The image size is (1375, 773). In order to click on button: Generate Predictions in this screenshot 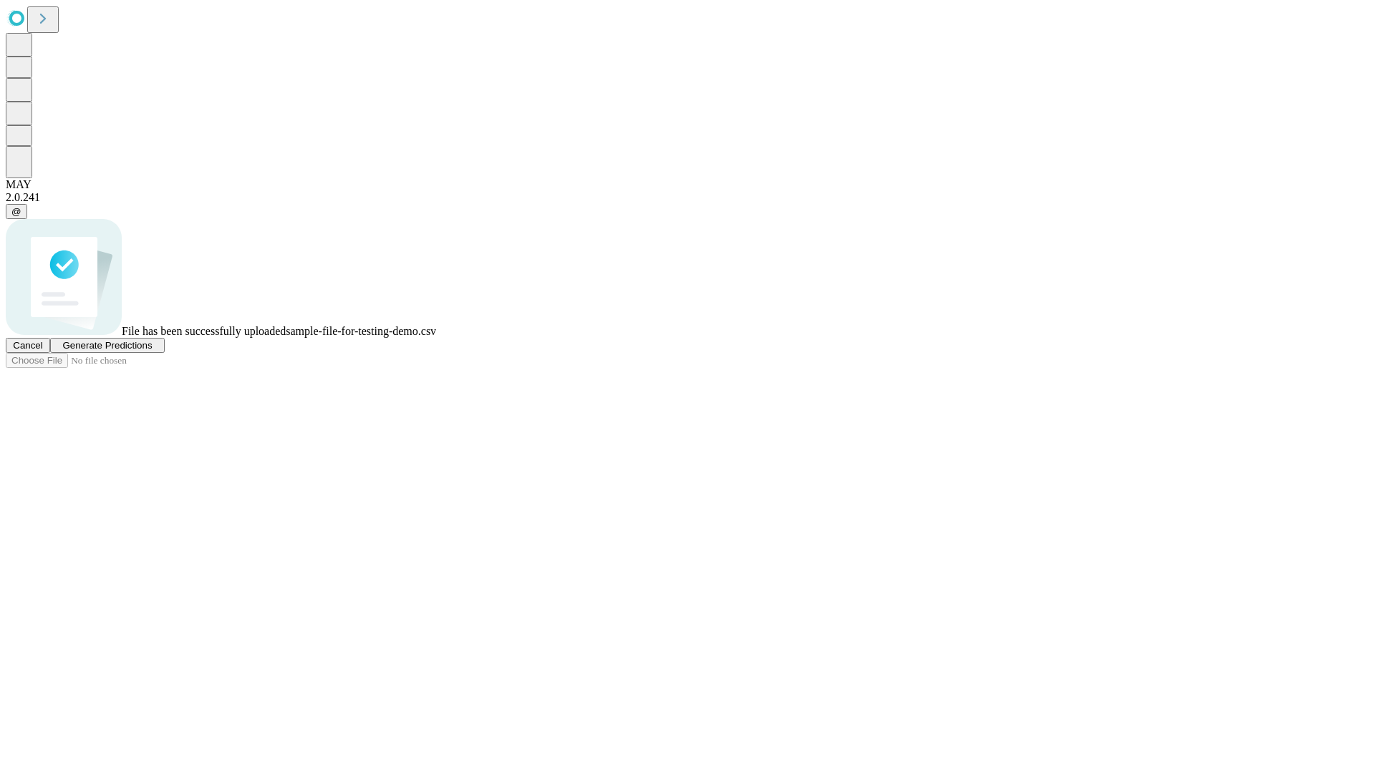, I will do `click(107, 345)`.